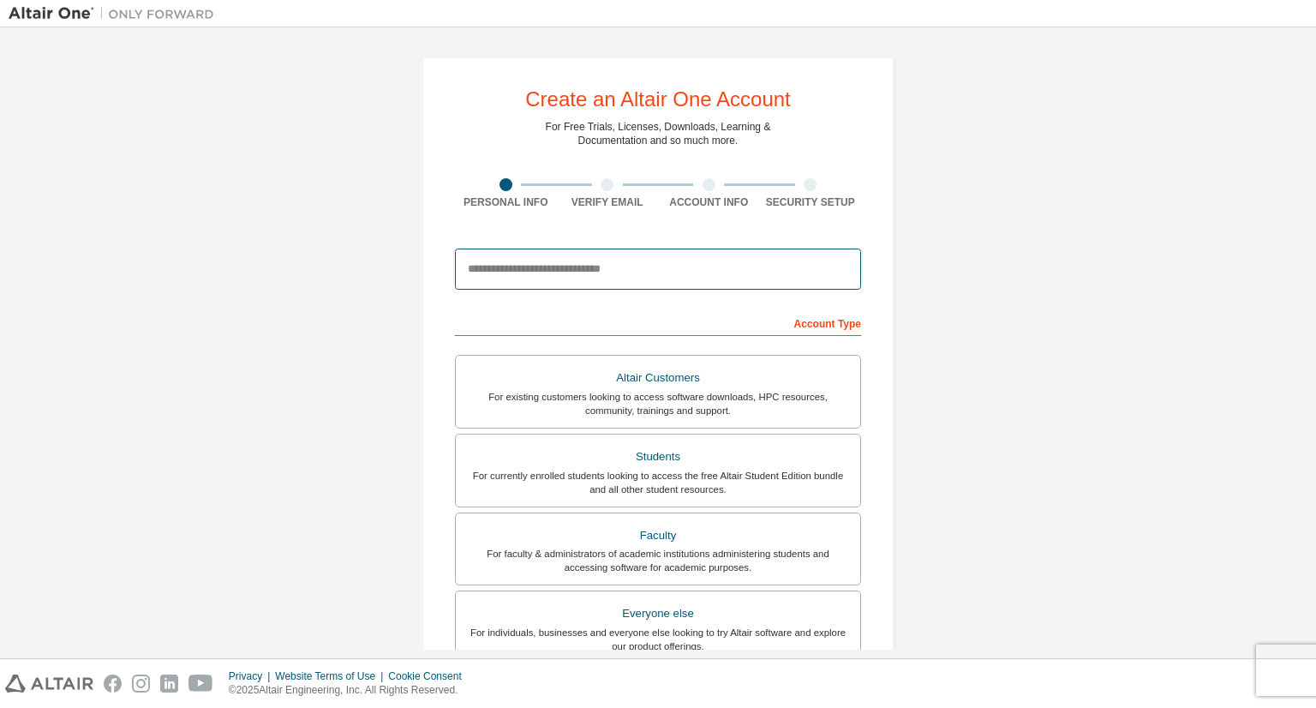 This screenshot has width=1316, height=708. Describe the element at coordinates (252, 676) in the screenshot. I see `div: Privacy` at that location.